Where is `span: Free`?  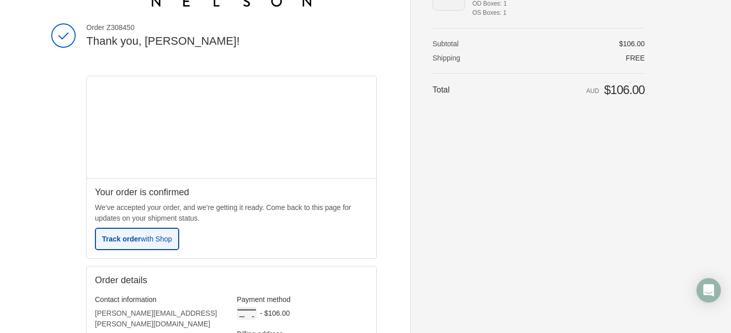
span: Free is located at coordinates (635, 58).